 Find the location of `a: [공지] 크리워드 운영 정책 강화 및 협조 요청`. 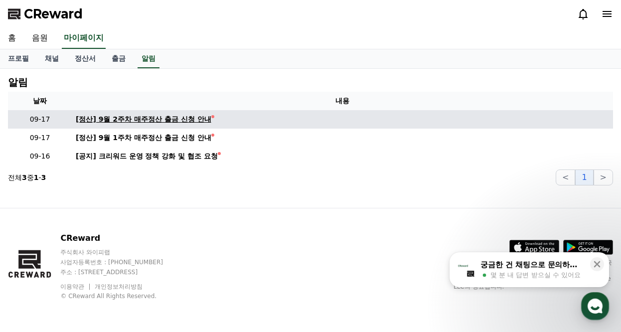

a: [공지] 크리워드 운영 정책 강화 및 협조 요청 is located at coordinates (342, 156).